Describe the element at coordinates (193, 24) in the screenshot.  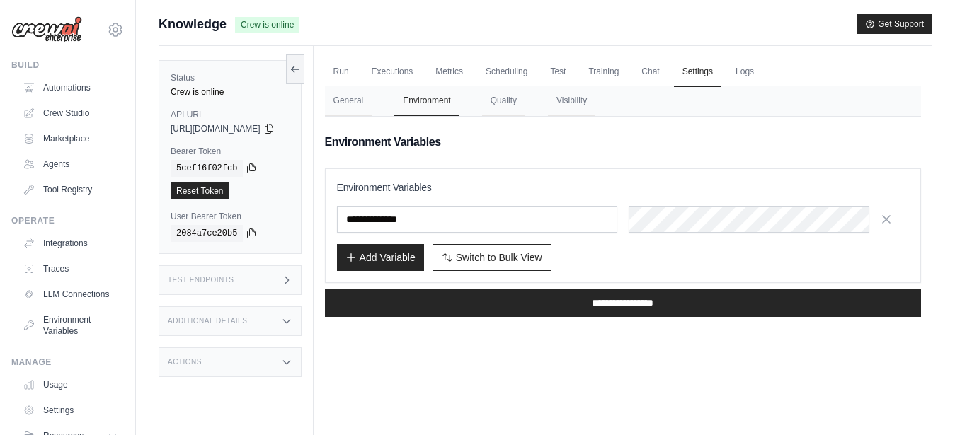
I see `span: Knowledge` at that location.